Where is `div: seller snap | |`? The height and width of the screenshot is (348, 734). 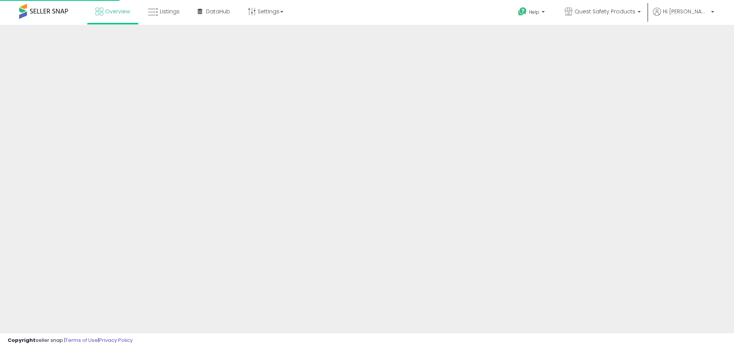
div: seller snap | | is located at coordinates (70, 341).